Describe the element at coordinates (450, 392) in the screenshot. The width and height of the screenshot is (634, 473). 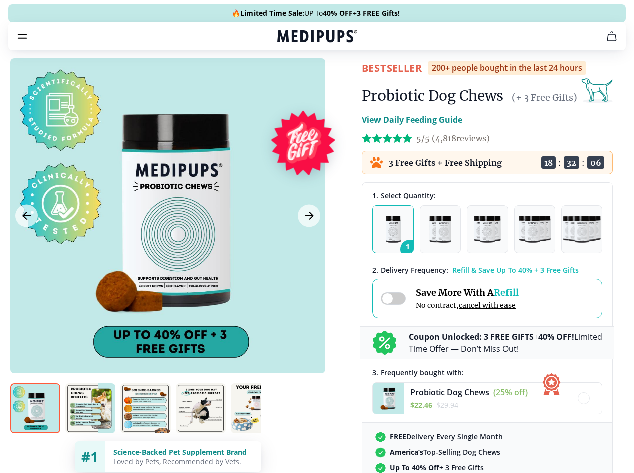
I see `span: Probiotic Dog Chews` at that location.